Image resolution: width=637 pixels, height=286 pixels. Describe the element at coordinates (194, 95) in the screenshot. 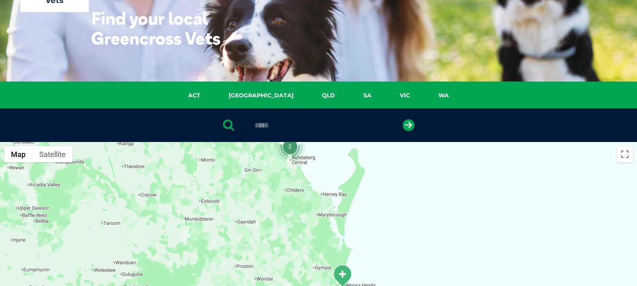

I see `a: ACT` at that location.